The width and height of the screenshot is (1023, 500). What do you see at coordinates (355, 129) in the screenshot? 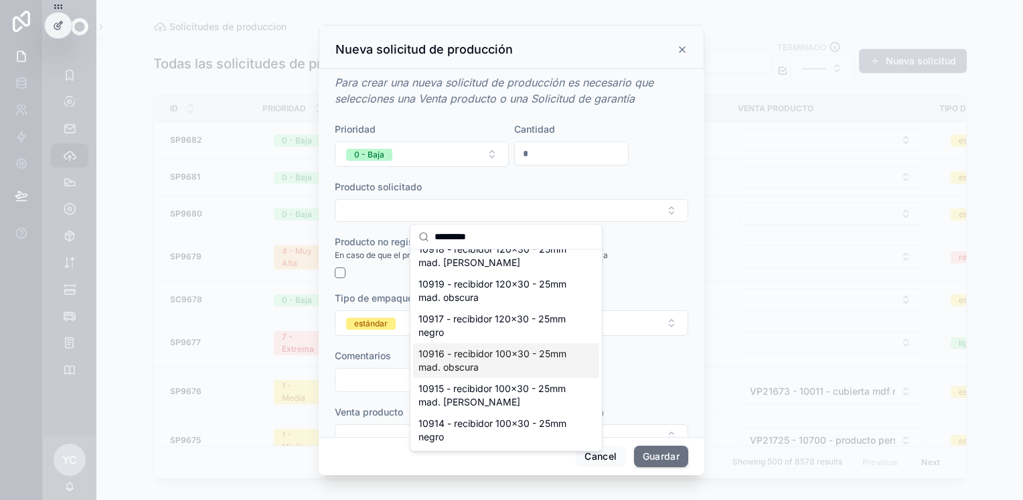
I see `span: Prioridad` at bounding box center [355, 129].